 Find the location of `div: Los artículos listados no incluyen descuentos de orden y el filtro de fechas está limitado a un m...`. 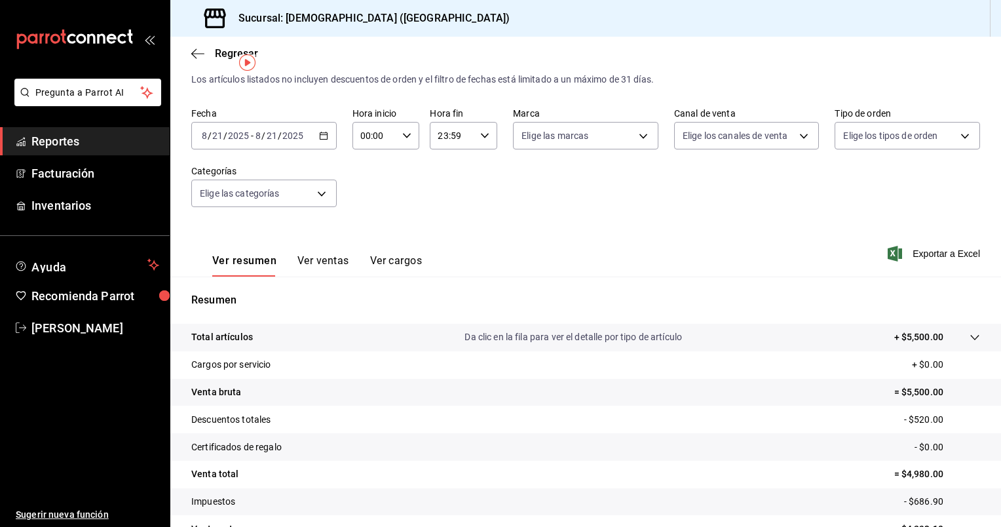

div: Los artículos listados no incluyen descuentos de orden y el filtro de fechas está limitado a un m... is located at coordinates (586, 79).